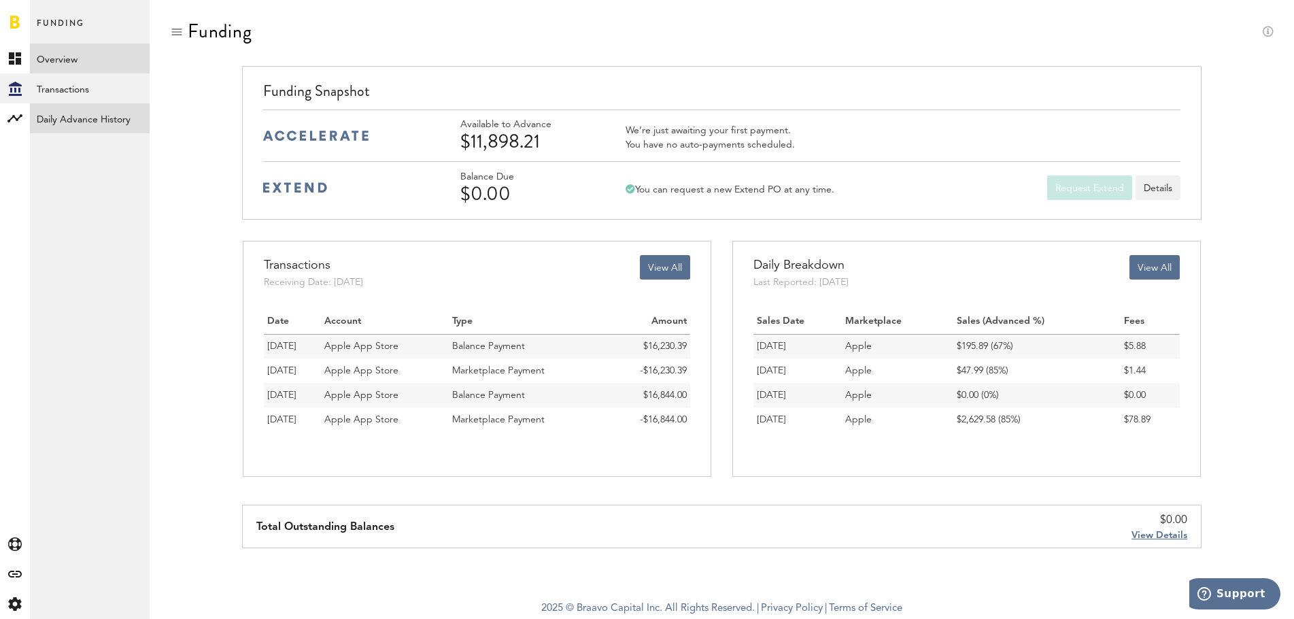  I want to click on span: Funding, so click(61, 29).